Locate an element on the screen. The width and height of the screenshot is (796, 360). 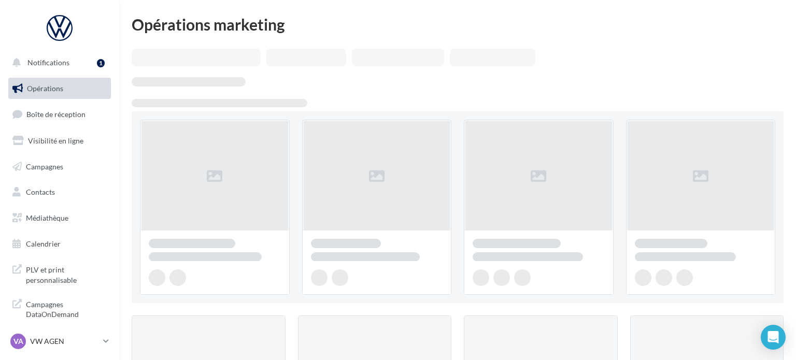
span: PLV et print personnalisable is located at coordinates (66, 274).